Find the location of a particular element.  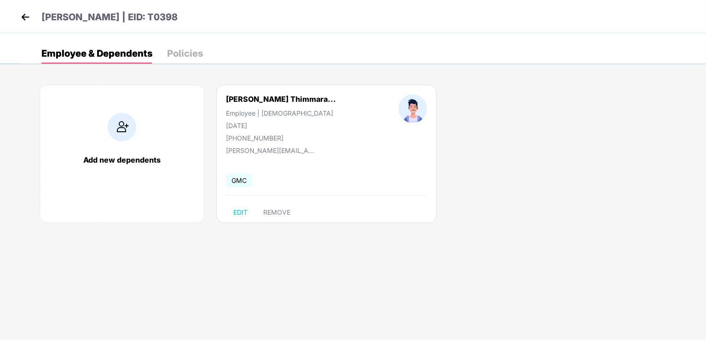

span: REMOVE is located at coordinates (277, 212).